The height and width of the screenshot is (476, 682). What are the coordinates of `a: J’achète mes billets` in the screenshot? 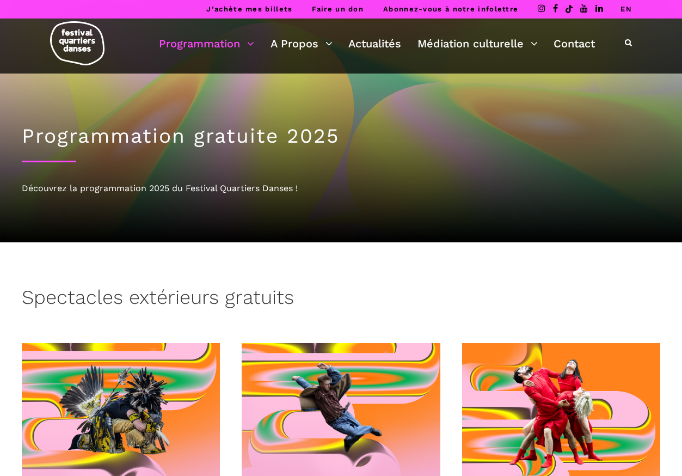 It's located at (249, 9).